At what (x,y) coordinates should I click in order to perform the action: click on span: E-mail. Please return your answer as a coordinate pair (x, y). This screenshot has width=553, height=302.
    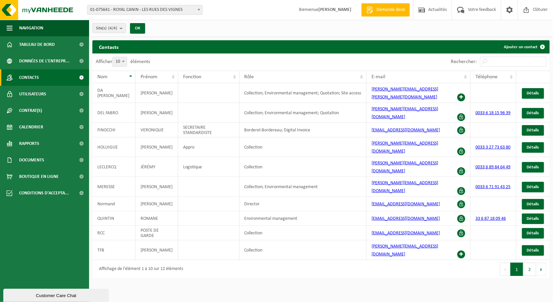
    Looking at the image, I should click on (379, 77).